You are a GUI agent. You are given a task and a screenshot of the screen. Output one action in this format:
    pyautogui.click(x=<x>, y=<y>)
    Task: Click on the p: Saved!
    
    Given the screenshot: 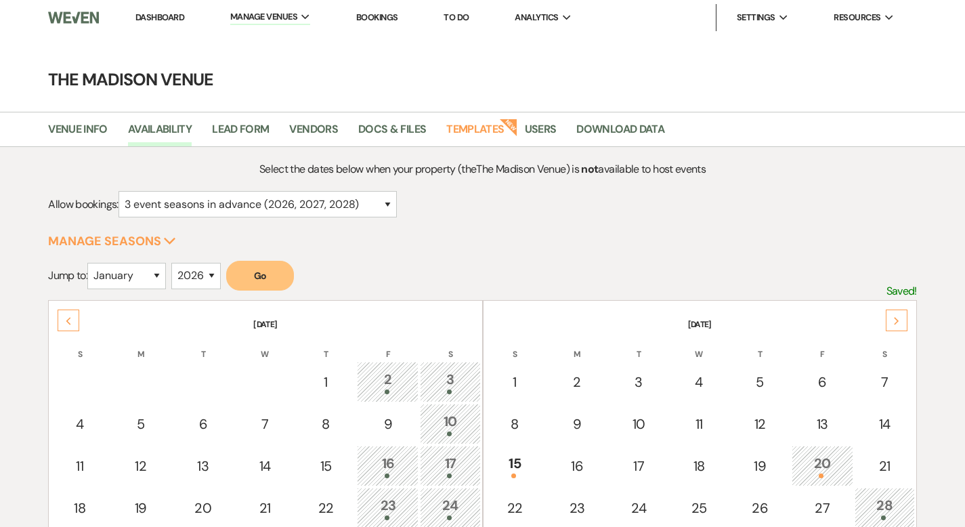 What is the action you would take?
    pyautogui.click(x=902, y=291)
    